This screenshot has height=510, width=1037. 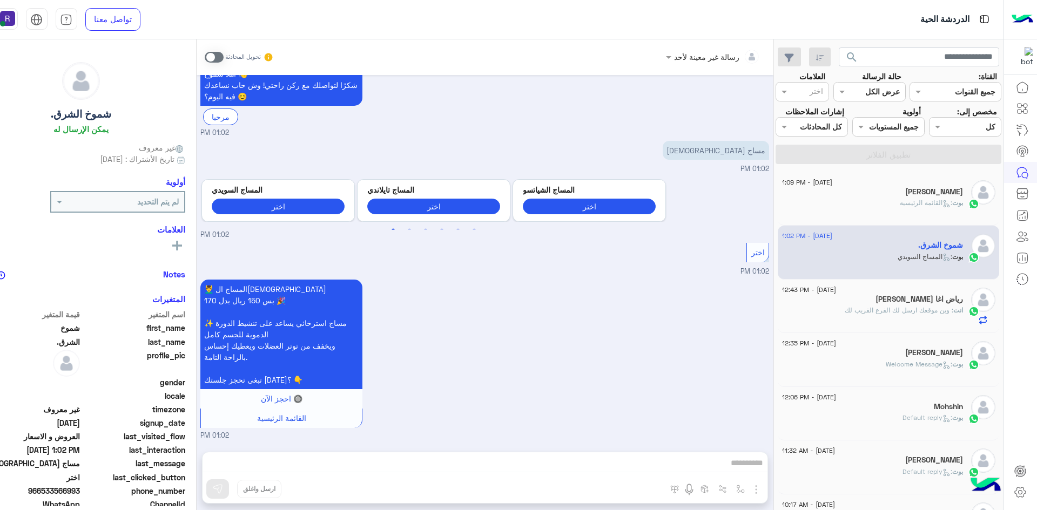 What do you see at coordinates (220, 117) in the screenshot?
I see `div: مرحبا` at bounding box center [220, 117].